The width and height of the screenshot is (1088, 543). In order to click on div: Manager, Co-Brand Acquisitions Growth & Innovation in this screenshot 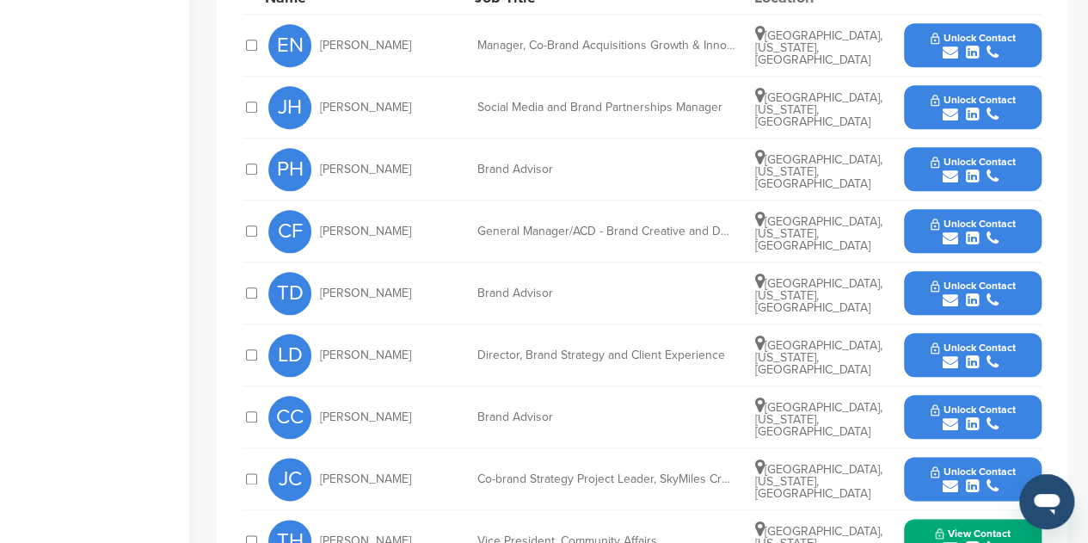, I will do `click(606, 46)`.